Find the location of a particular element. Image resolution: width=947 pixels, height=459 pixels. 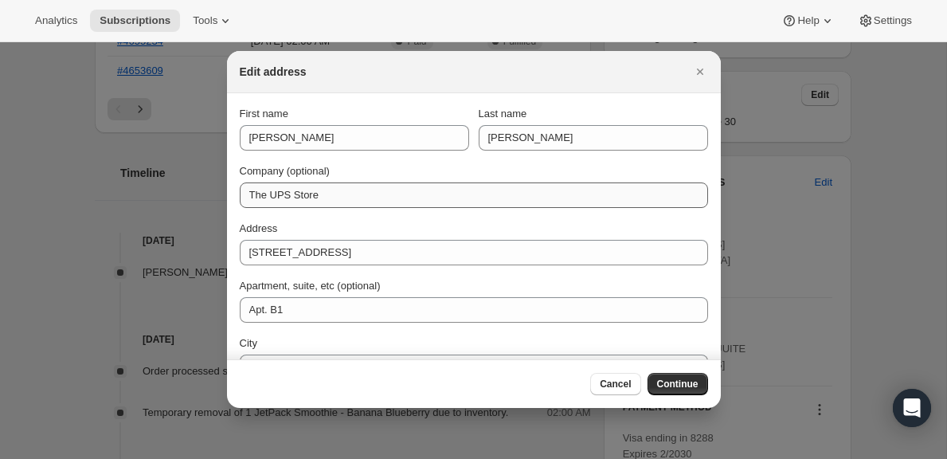

span: First name is located at coordinates (264, 113).